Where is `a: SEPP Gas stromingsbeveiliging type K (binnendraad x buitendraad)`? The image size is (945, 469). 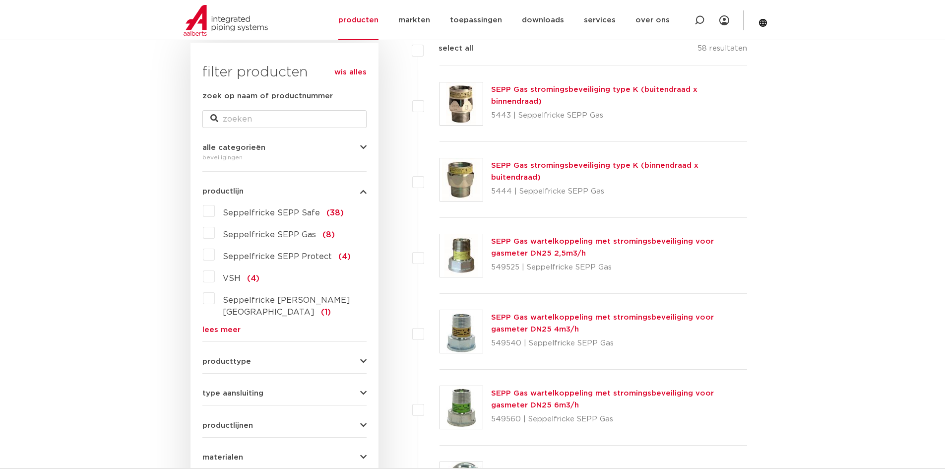 a: SEPP Gas stromingsbeveiliging type K (binnendraad x buitendraad) is located at coordinates (595, 171).